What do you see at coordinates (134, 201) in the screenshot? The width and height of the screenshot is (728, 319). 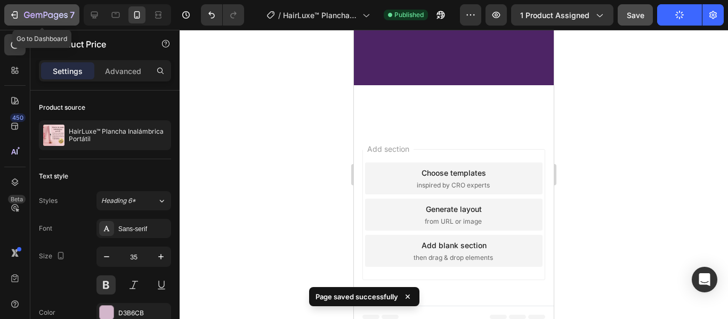 I see `button: Heading 6*` at bounding box center [134, 201].